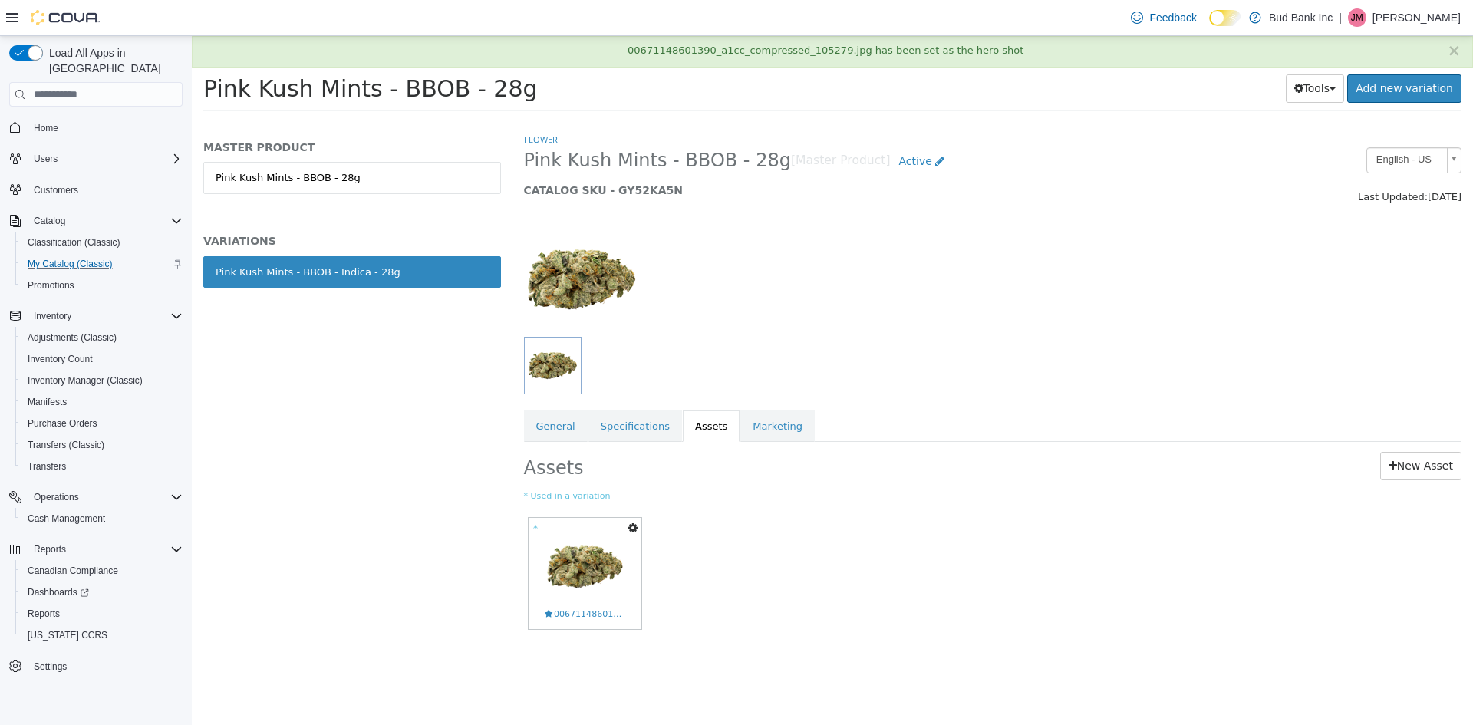 The height and width of the screenshot is (725, 1473). I want to click on a: Purchase Orders, so click(62, 423).